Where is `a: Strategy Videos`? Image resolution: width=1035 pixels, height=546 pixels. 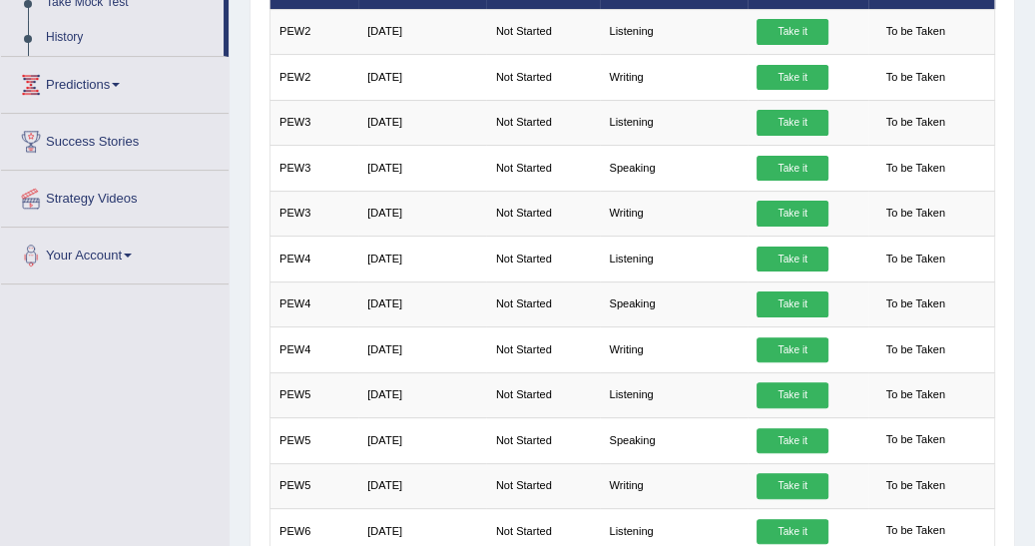
a: Strategy Videos is located at coordinates (115, 196).